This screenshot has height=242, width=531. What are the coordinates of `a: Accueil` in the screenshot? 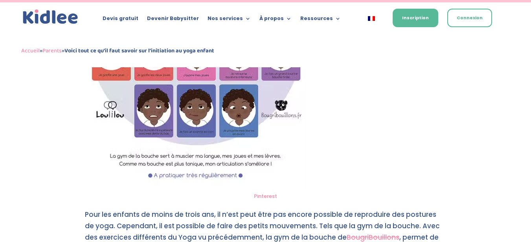 It's located at (30, 51).